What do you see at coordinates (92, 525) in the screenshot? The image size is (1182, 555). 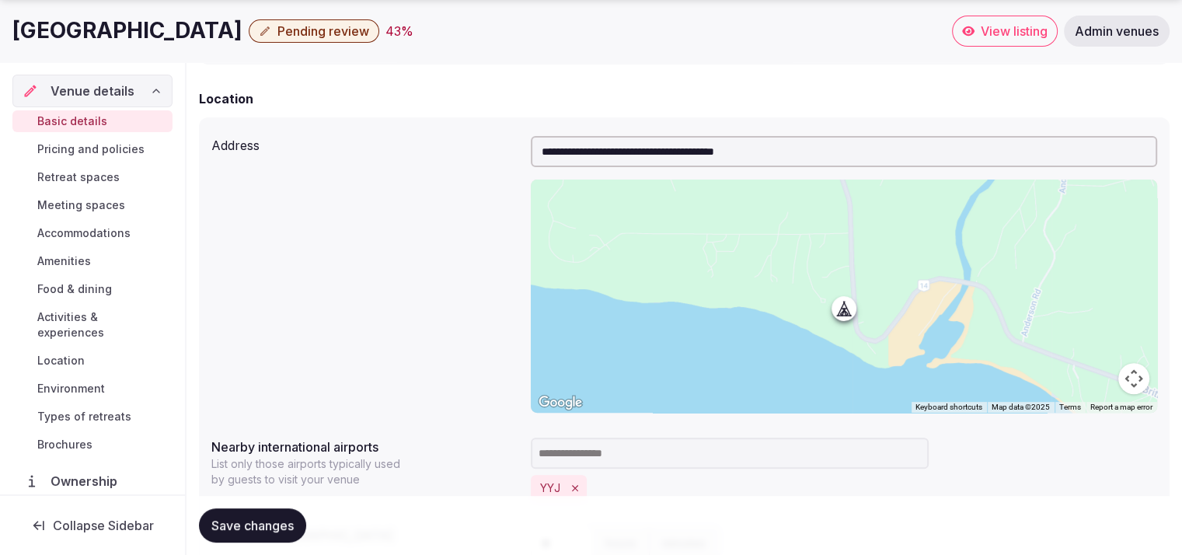 I see `button: Collapse Sidebar` at bounding box center [92, 525].